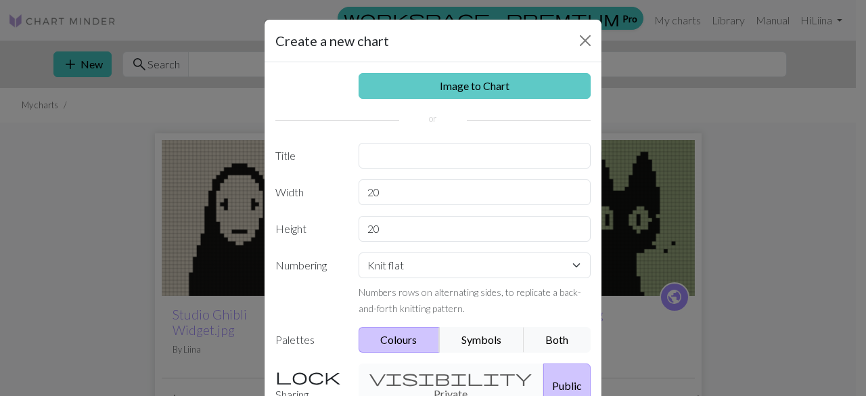 The width and height of the screenshot is (866, 396). Describe the element at coordinates (469, 300) in the screenshot. I see `small: Numbers rows on alternating sides, to replicate a back-and-forth knitting pattern.` at that location.